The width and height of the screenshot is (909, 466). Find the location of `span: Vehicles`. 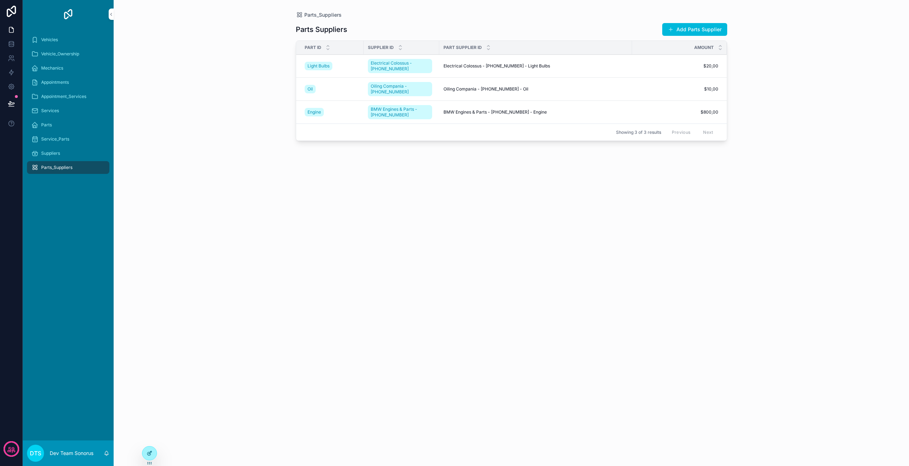

span: Vehicles is located at coordinates (49, 40).